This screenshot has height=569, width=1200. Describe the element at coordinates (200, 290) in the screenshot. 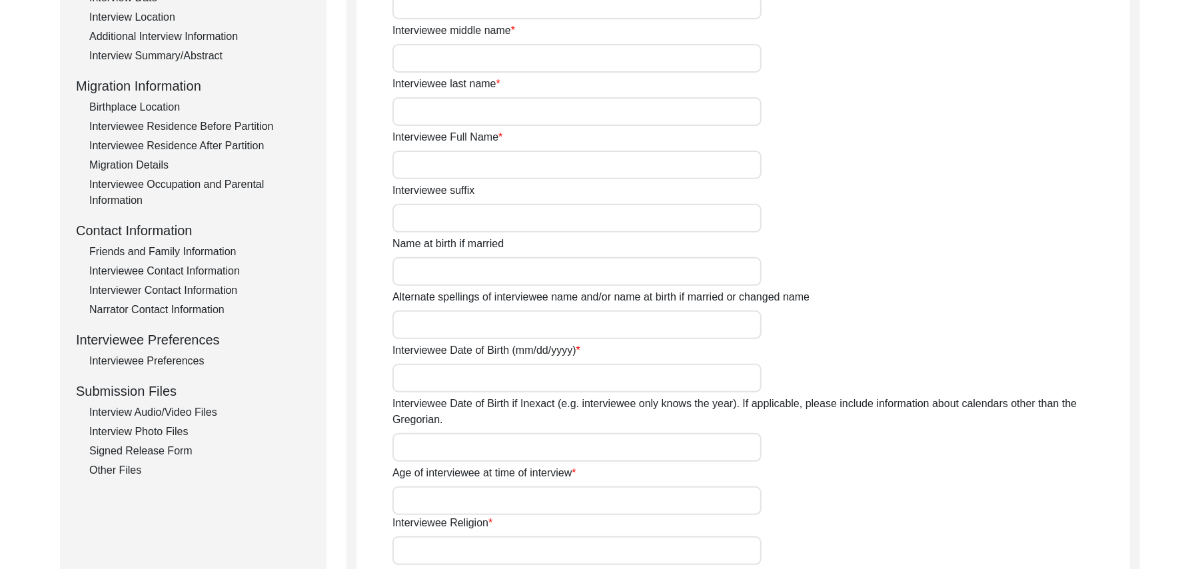

I see `div: Interviewer Contact Information` at that location.